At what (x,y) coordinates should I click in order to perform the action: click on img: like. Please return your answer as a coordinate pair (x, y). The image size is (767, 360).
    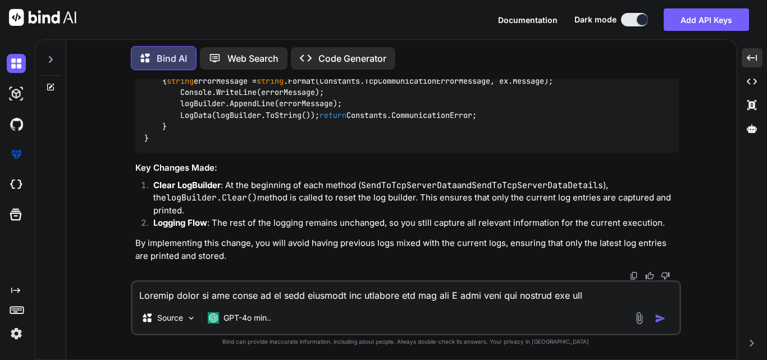
    Looking at the image, I should click on (649, 276).